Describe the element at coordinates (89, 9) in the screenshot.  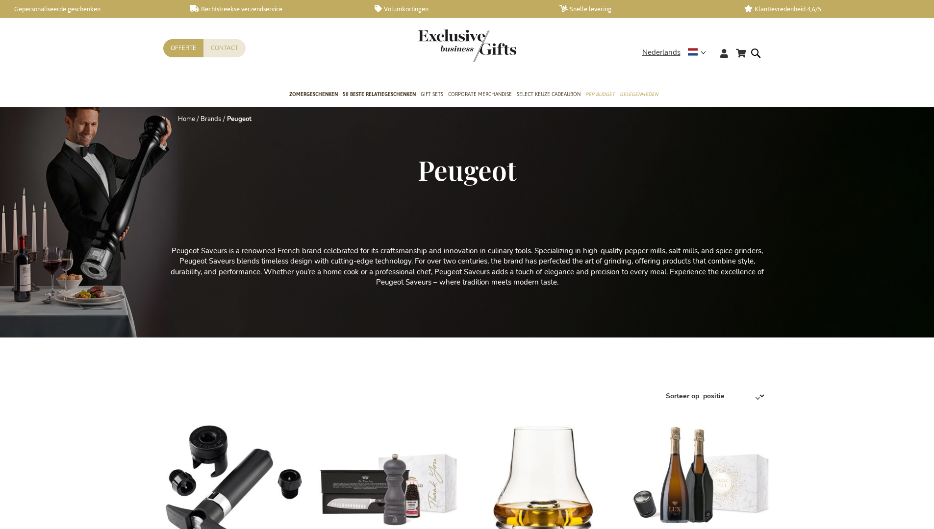
I see `a: Gepersonaliseerde geschenken` at that location.